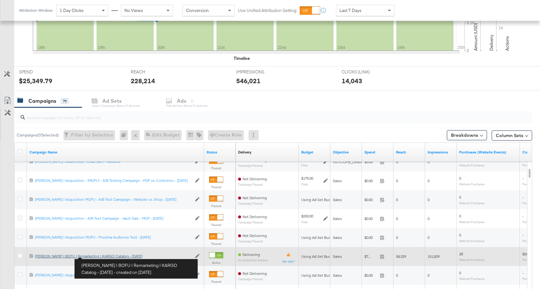  I want to click on div: Timeline, so click(241, 58).